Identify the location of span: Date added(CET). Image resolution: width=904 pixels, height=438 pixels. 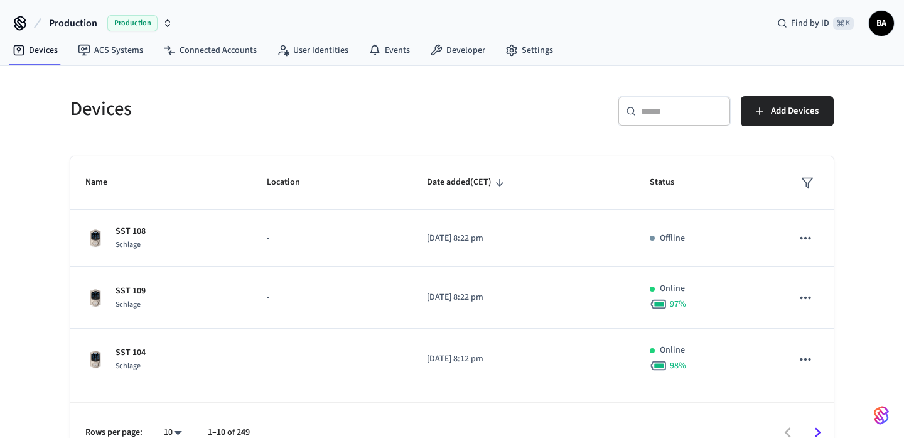
(467, 182).